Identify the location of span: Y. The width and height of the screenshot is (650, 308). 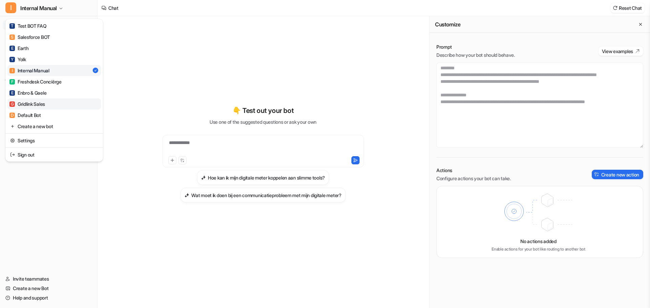
(12, 60).